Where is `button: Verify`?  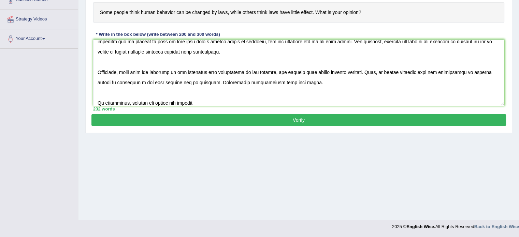 button: Verify is located at coordinates (298, 120).